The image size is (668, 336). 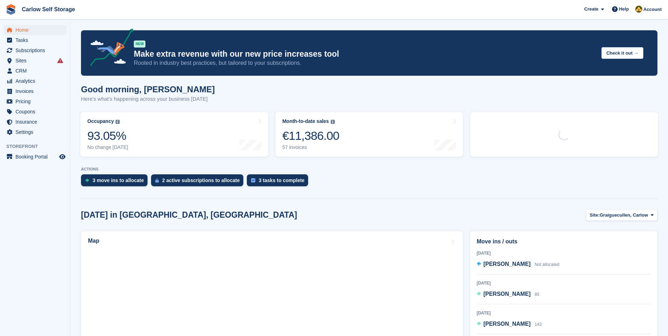 I want to click on span: Storefront, so click(x=38, y=146).